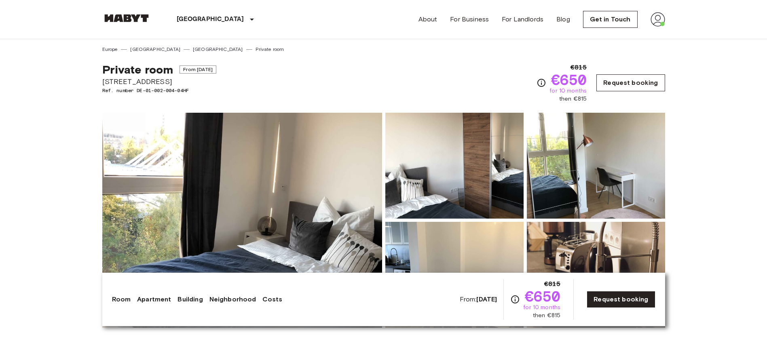 The width and height of the screenshot is (767, 339). I want to click on a: Get in Touch, so click(610, 19).